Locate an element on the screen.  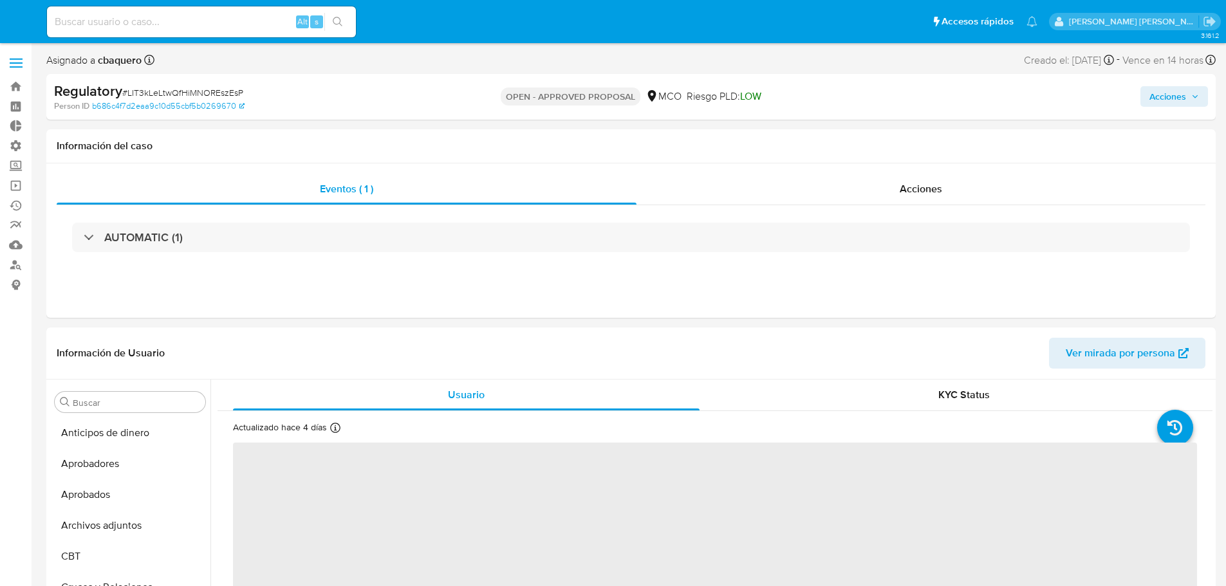
span: Alt is located at coordinates (302, 21).